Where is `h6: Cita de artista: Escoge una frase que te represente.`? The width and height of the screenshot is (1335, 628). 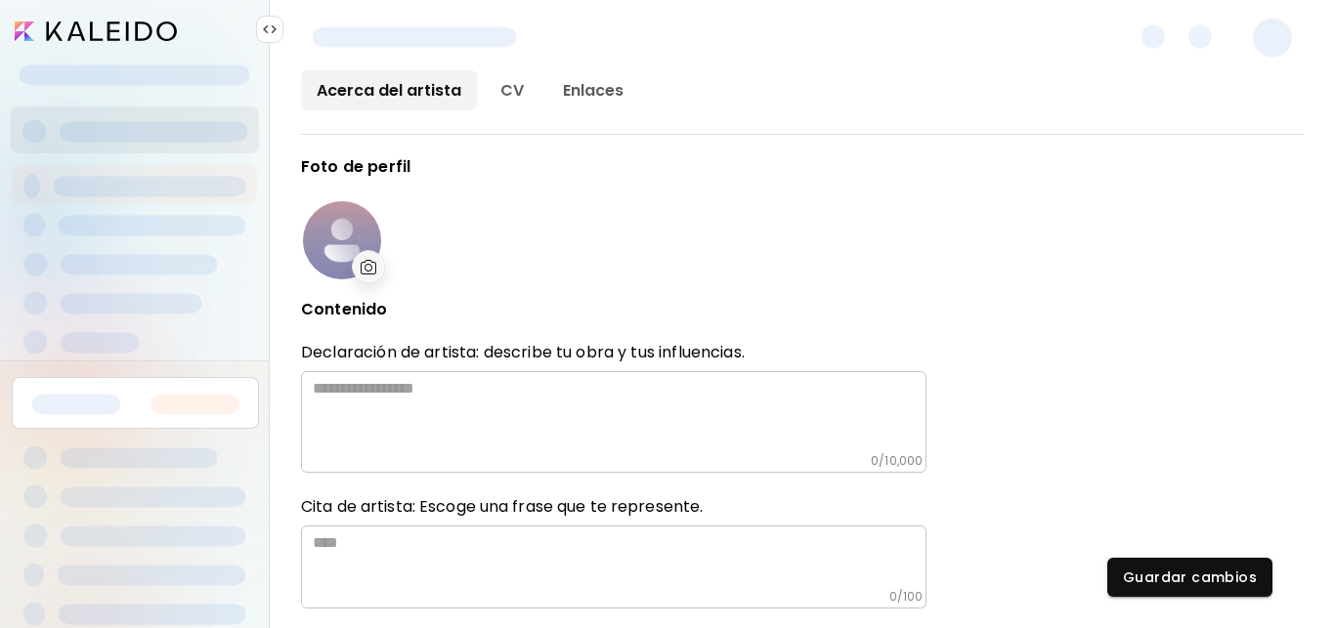 h6: Cita de artista: Escoge una frase que te represente. is located at coordinates (614, 507).